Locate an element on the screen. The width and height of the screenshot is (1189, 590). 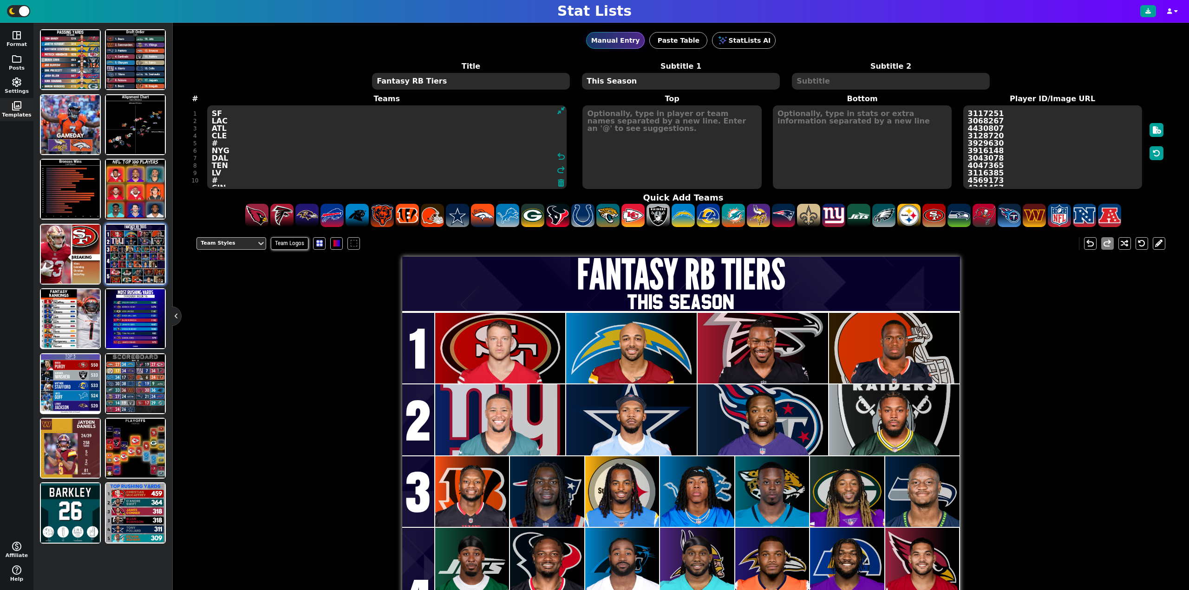
button: StatLists AI is located at coordinates (744, 40).